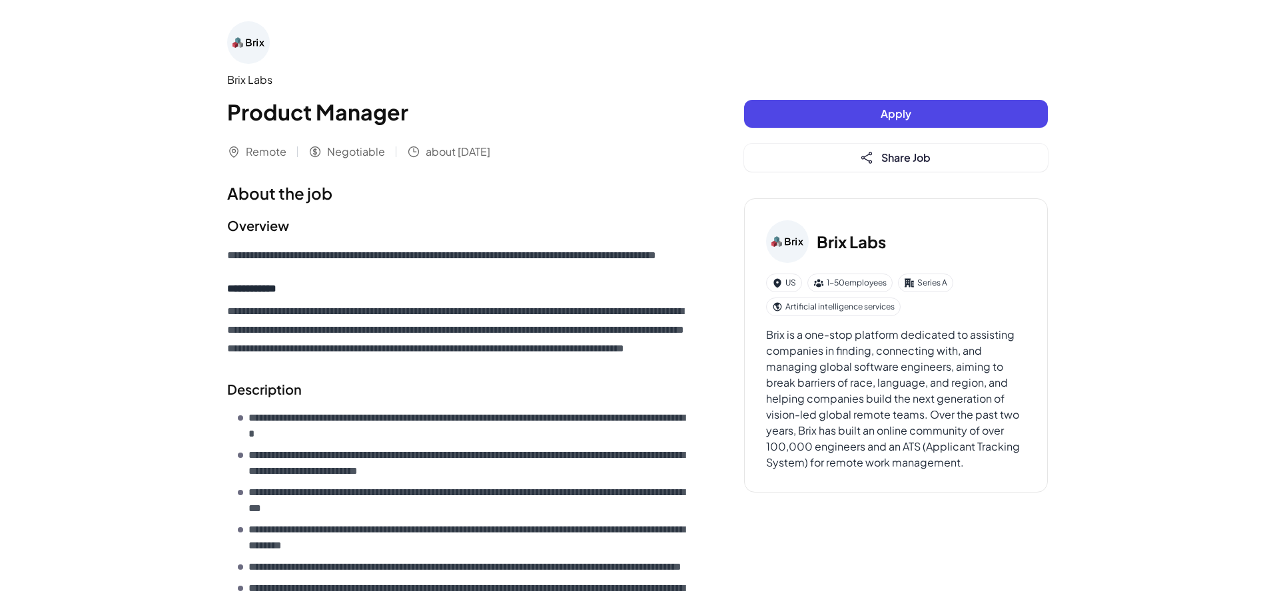 The height and width of the screenshot is (591, 1275). I want to click on div: Brix is a one-stop platform dedicated to assisting companies in finding, connecting with, and man..., so click(896, 399).